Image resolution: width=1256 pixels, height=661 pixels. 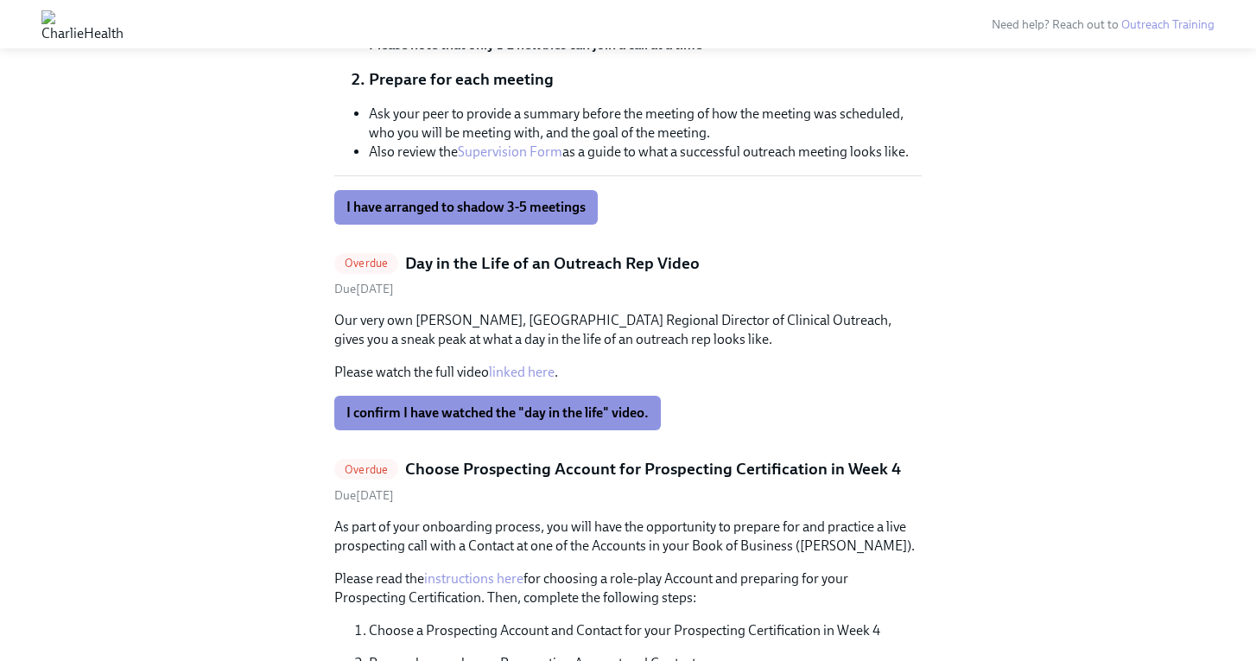 What do you see at coordinates (509, 151) in the screenshot?
I see `a: Supervision Form` at bounding box center [509, 151].